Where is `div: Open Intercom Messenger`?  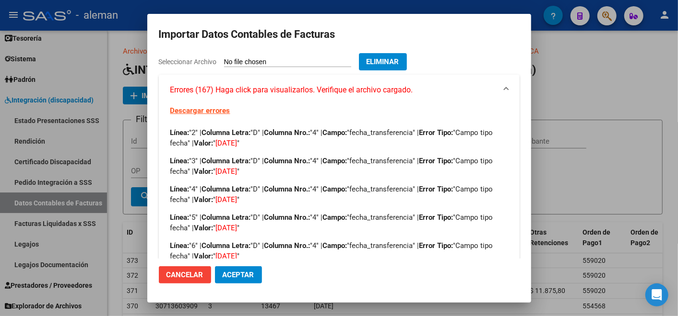
div: Open Intercom Messenger is located at coordinates (656, 295).